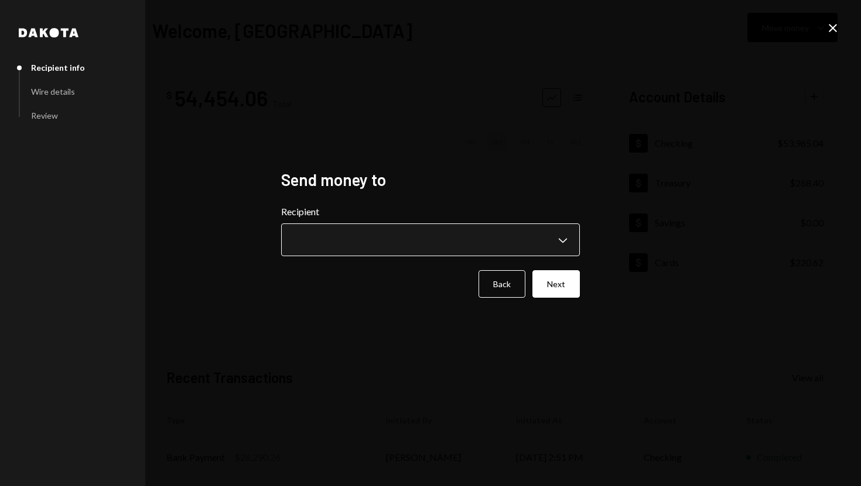 The image size is (861, 486). Describe the element at coordinates (430, 180) in the screenshot. I see `h2: Send money to` at that location.